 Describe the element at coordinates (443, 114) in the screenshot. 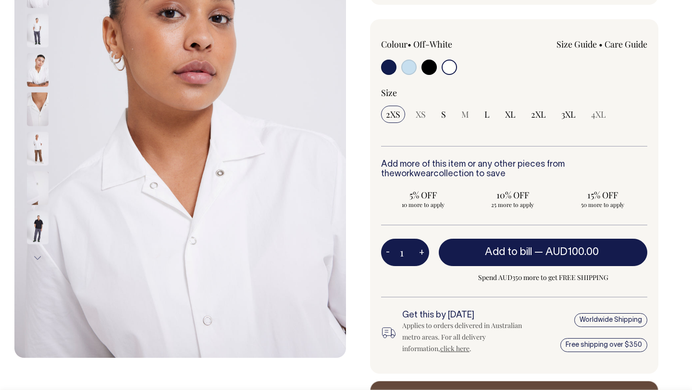

I see `span: S` at that location.